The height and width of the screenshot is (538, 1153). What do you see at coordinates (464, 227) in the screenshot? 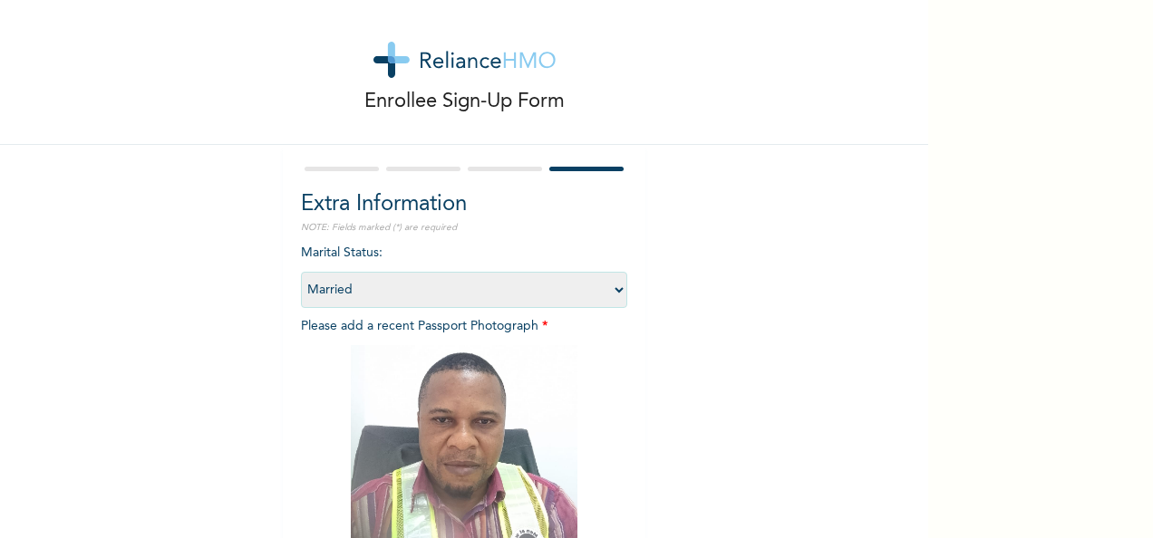
I see `p: NOTE: Fields marked (*) are required` at bounding box center [464, 227].